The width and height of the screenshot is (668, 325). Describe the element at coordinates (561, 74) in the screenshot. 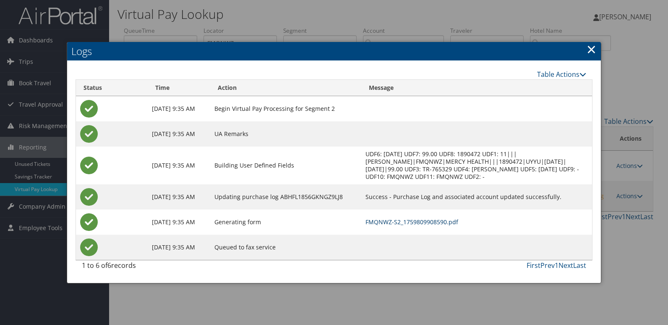

I see `a: Table Actions` at that location.